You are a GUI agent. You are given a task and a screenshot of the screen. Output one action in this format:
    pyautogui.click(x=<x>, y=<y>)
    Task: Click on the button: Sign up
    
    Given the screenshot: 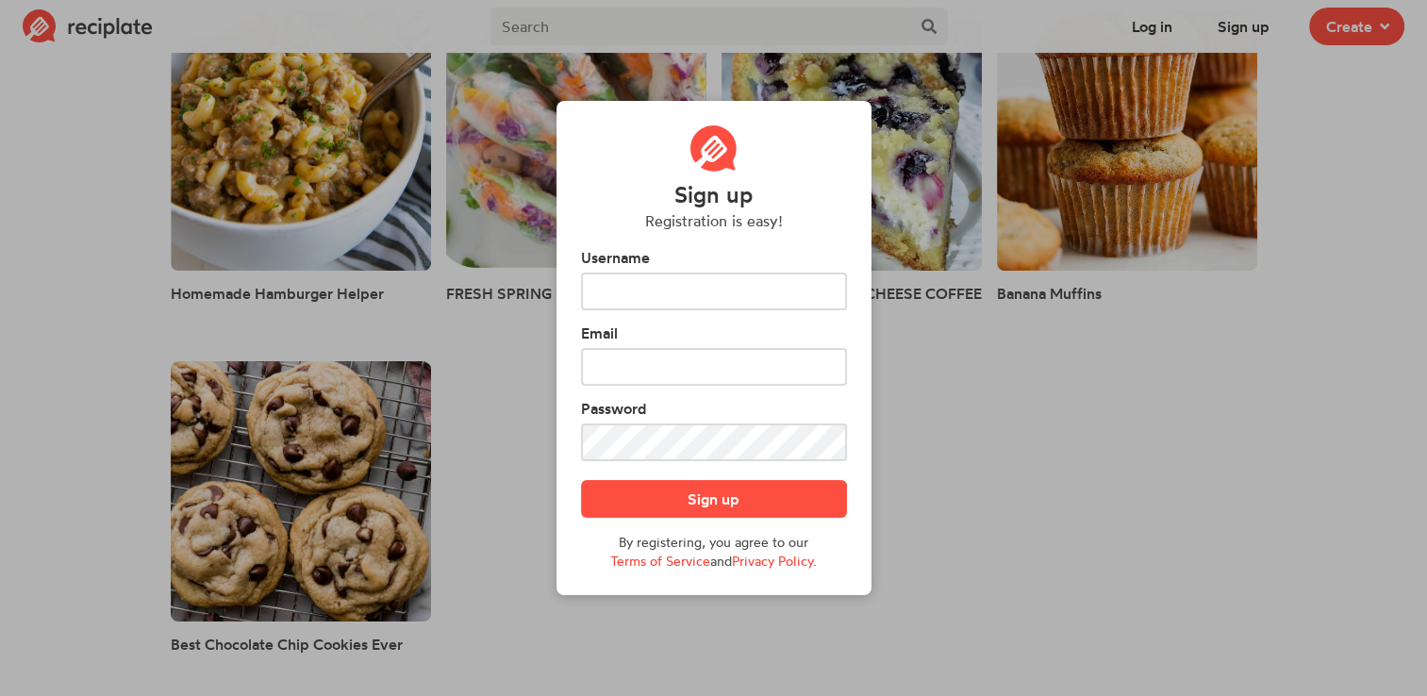 What is the action you would take?
    pyautogui.click(x=714, y=499)
    